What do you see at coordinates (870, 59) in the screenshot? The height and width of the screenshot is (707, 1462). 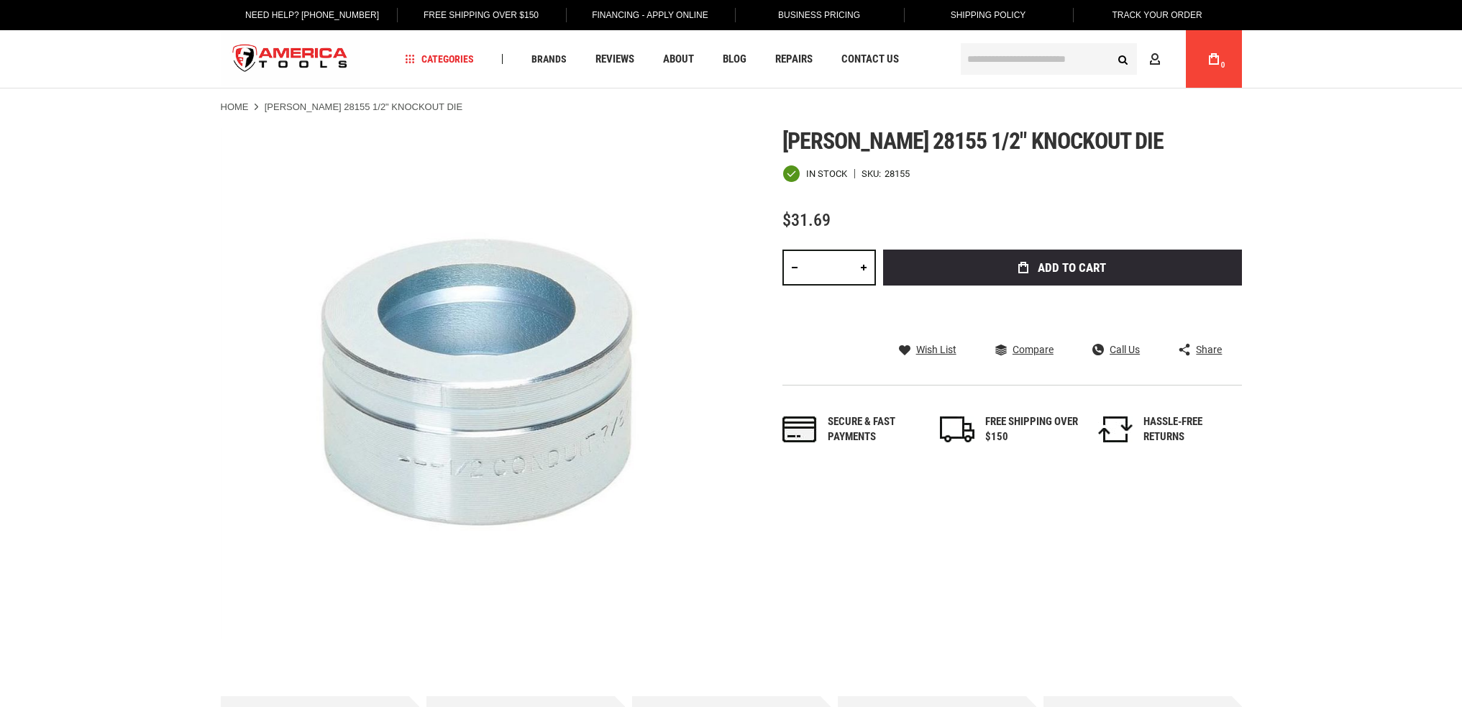 I see `a: Contact Us` at bounding box center [870, 59].